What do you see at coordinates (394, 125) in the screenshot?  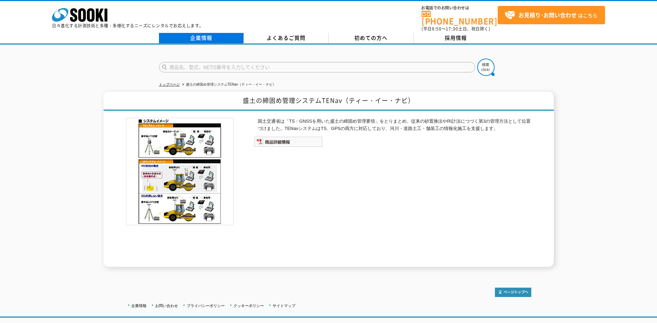 I see `p: 国土交通省は「TS・GNSSを用いた盛土の締固め管理要領」をとりまとめ、従来の砂置換法やRI計法につづく第3の管理方法として位置づけました。TENavシステムはTS、GPSの両方に対応しており、...` at bounding box center [394, 125].